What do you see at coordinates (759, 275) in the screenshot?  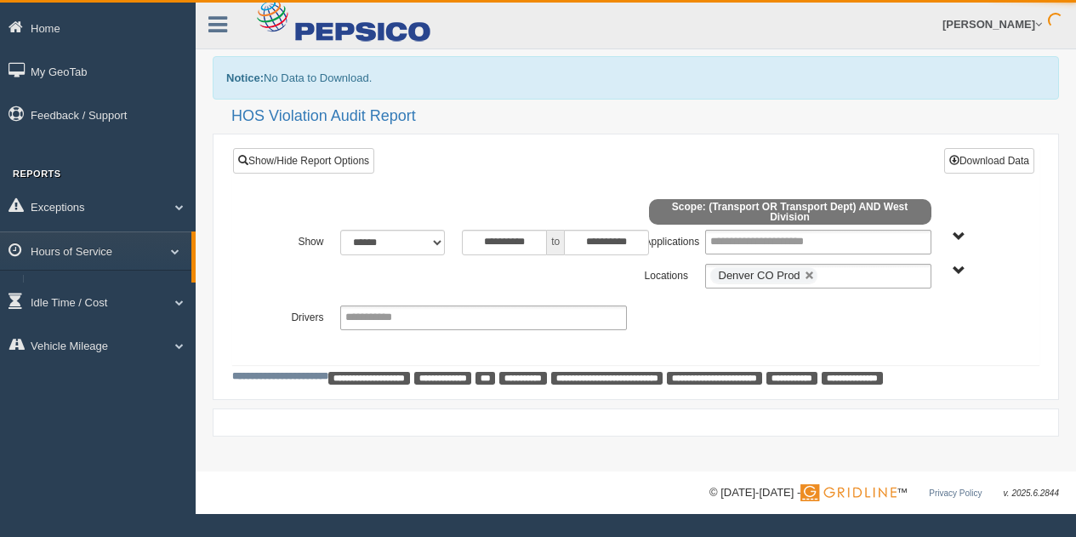 I see `span: Denver CO Prod` at bounding box center [759, 275].